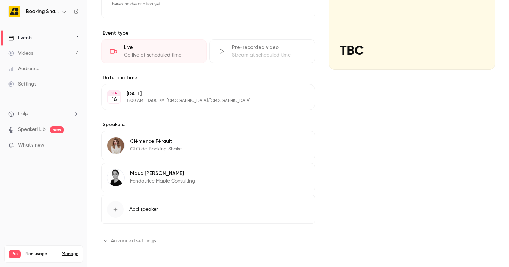  Describe the element at coordinates (208, 125) in the screenshot. I see `label: Speakers` at that location.